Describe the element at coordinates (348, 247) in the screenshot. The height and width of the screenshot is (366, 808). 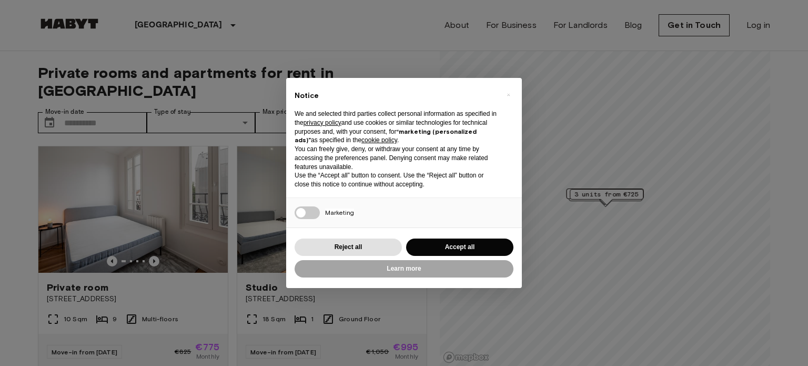
I see `button: Reject all` at that location.